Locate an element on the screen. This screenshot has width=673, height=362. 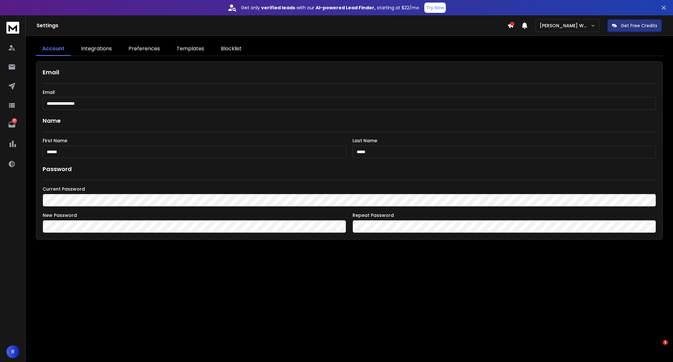
button: R is located at coordinates (13, 352).